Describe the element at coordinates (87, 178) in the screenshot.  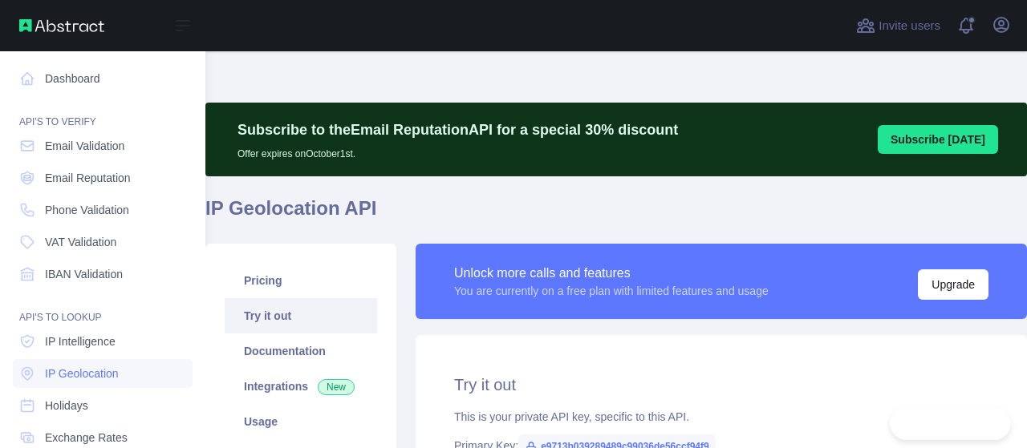
I see `span: Email Reputation` at that location.